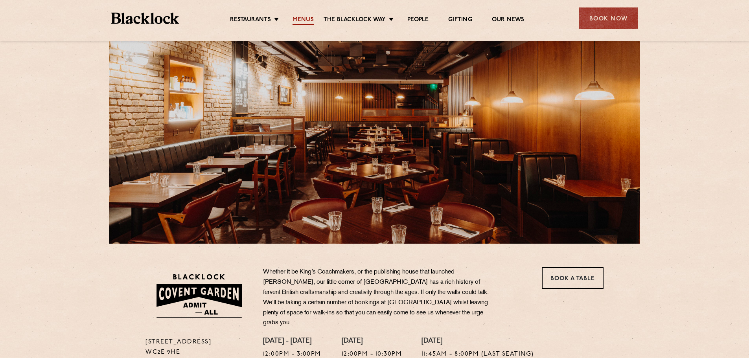  Describe the element at coordinates (303, 20) in the screenshot. I see `a: Menus` at that location.